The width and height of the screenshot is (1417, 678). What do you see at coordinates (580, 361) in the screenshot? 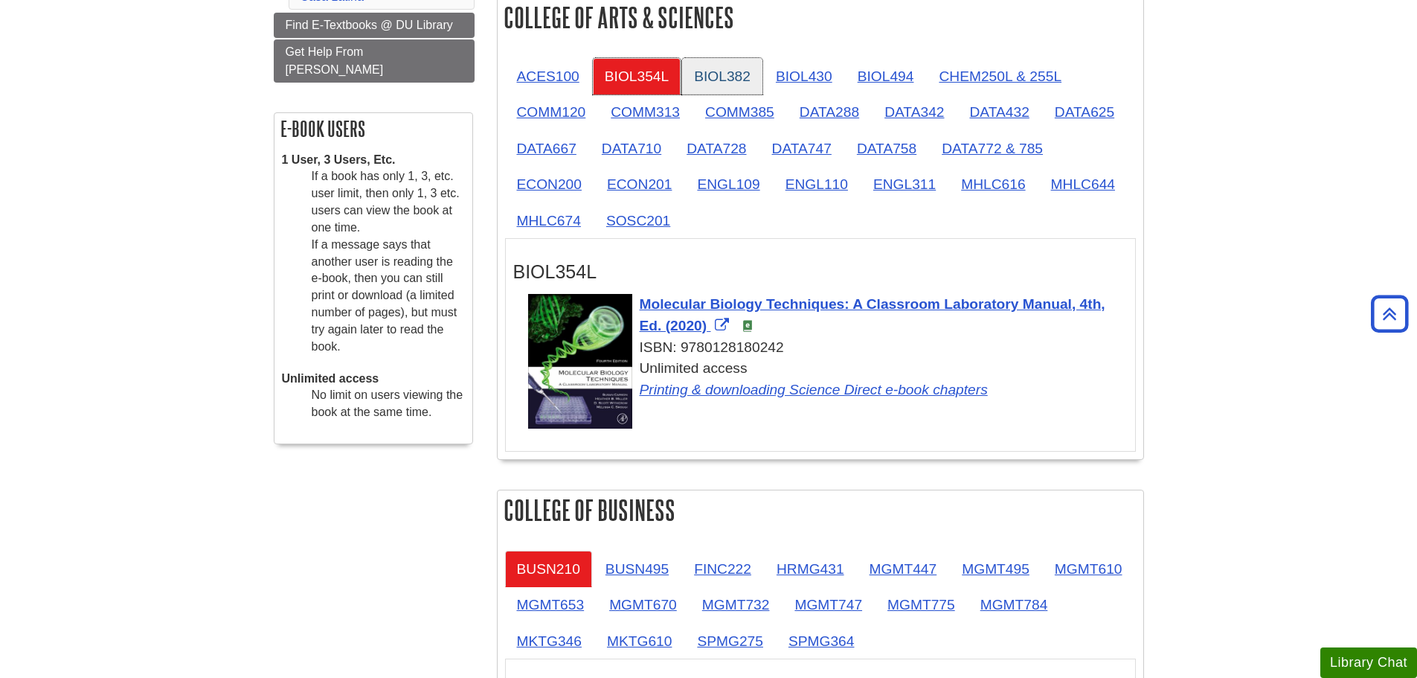
I see `img: Cover Art` at bounding box center [580, 361].